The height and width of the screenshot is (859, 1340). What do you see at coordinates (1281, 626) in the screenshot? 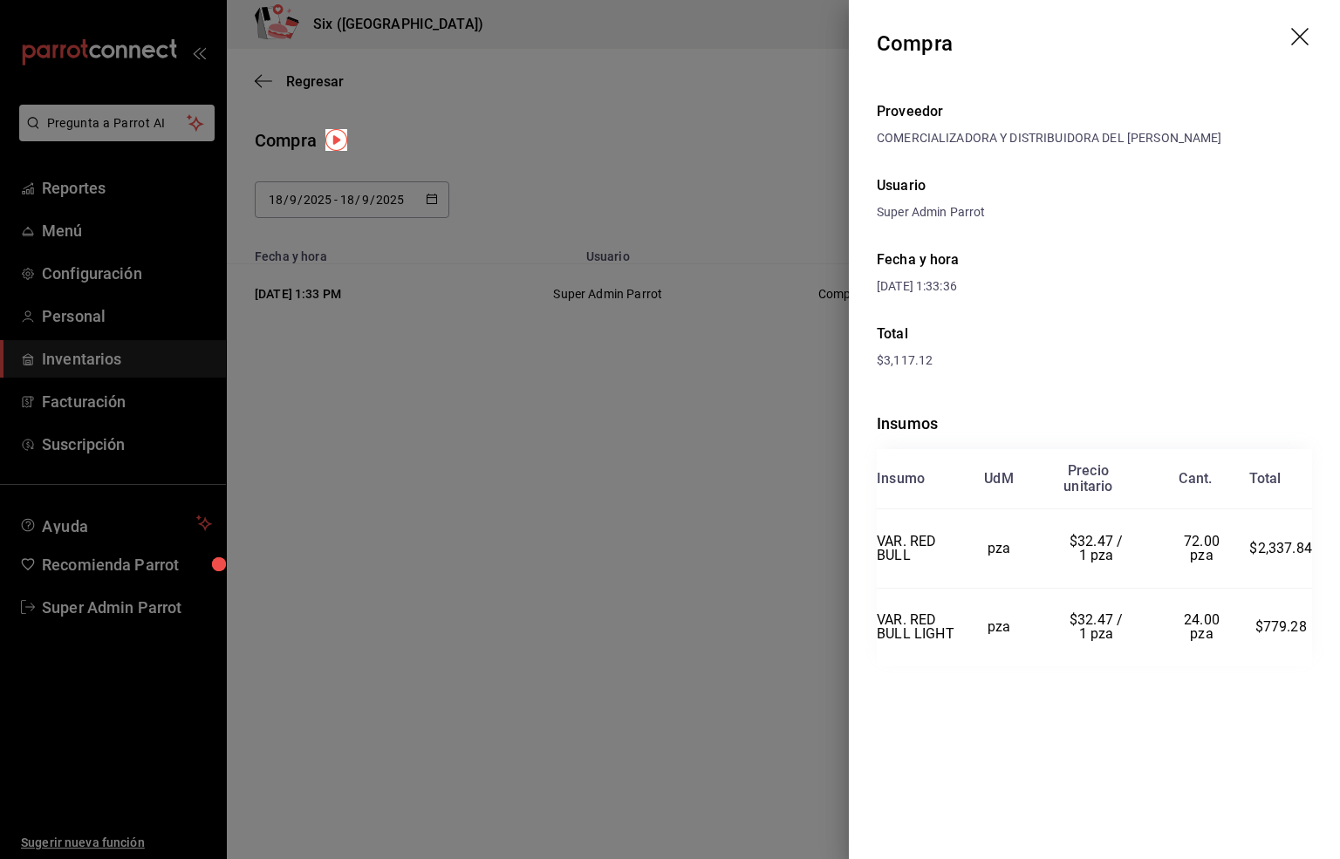
I see `span: $779.28` at bounding box center [1281, 626].